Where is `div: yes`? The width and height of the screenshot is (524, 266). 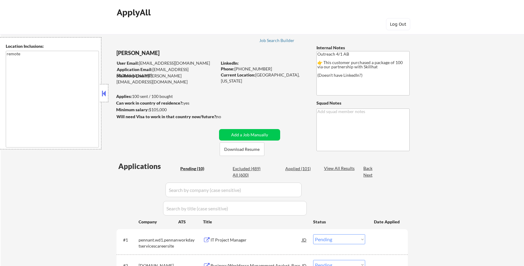 div: yes is located at coordinates (166, 103).